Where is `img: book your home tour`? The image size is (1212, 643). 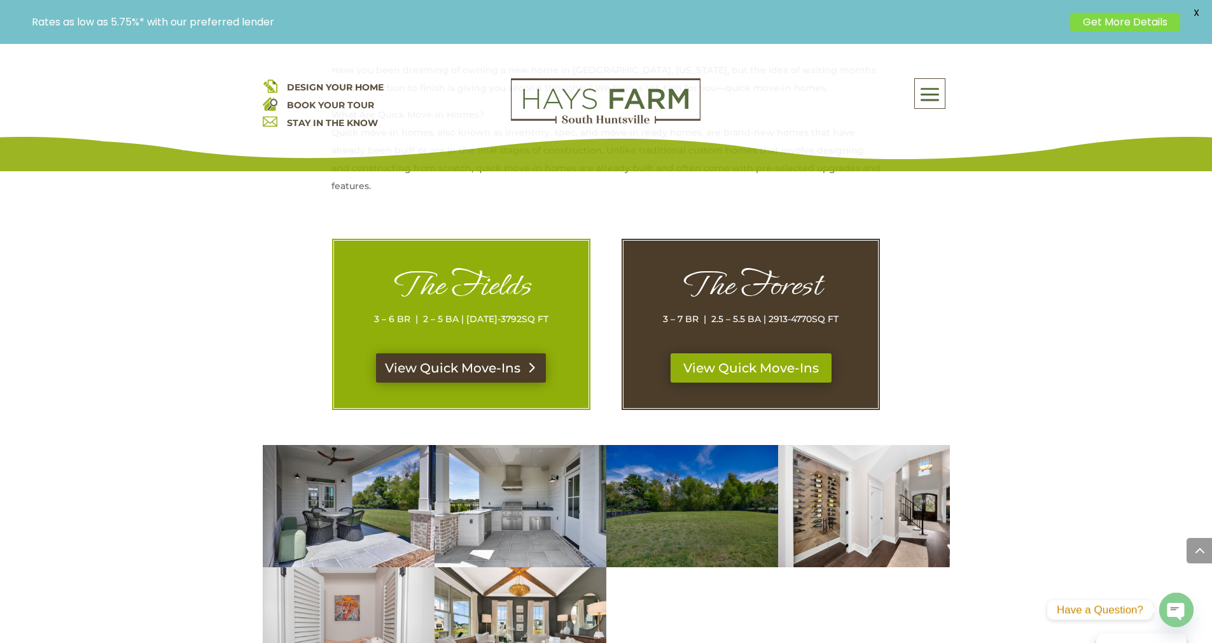 img: book your home tour is located at coordinates (270, 103).